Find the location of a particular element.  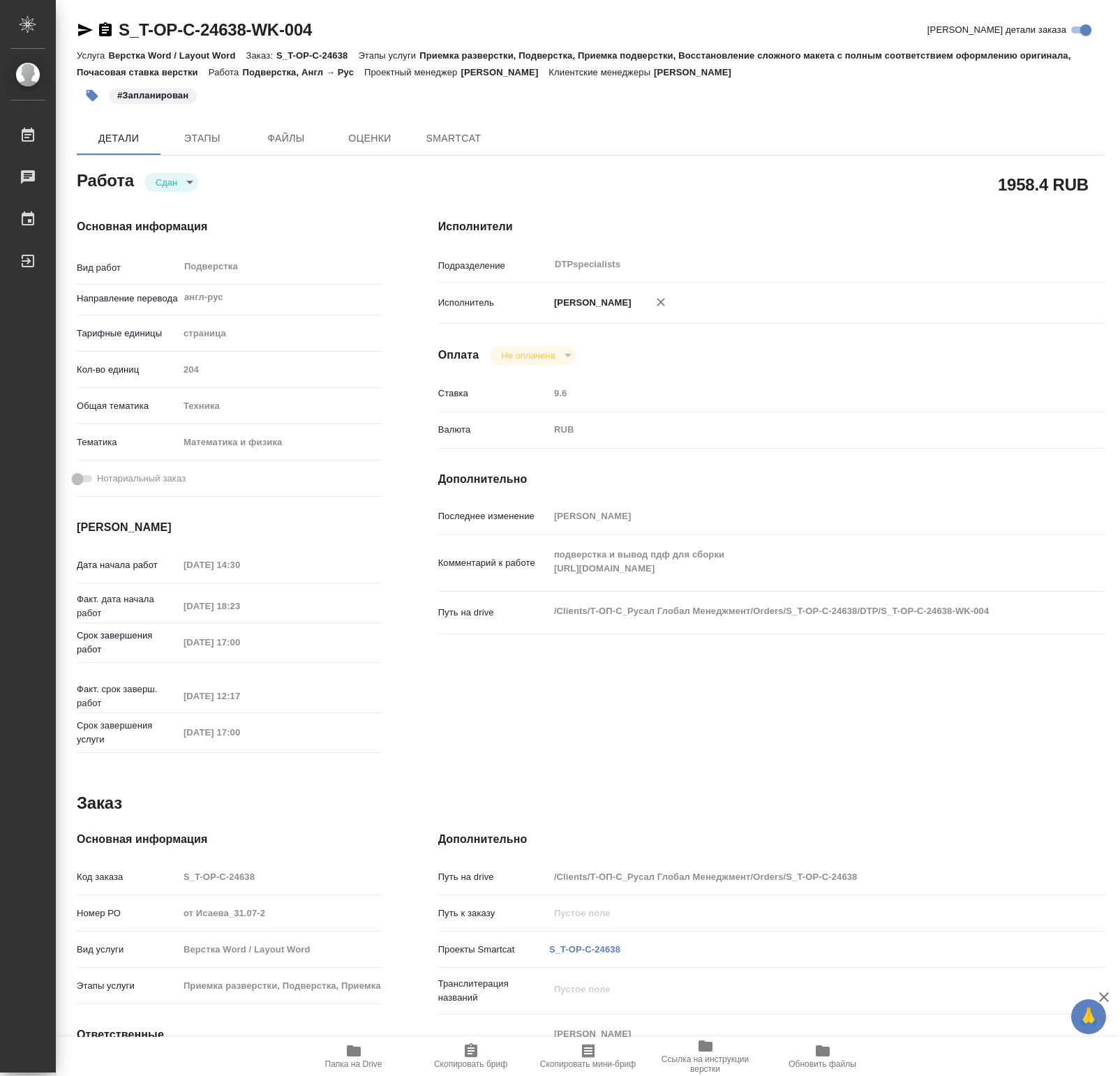

span: Этапы is located at coordinates (203, 138).